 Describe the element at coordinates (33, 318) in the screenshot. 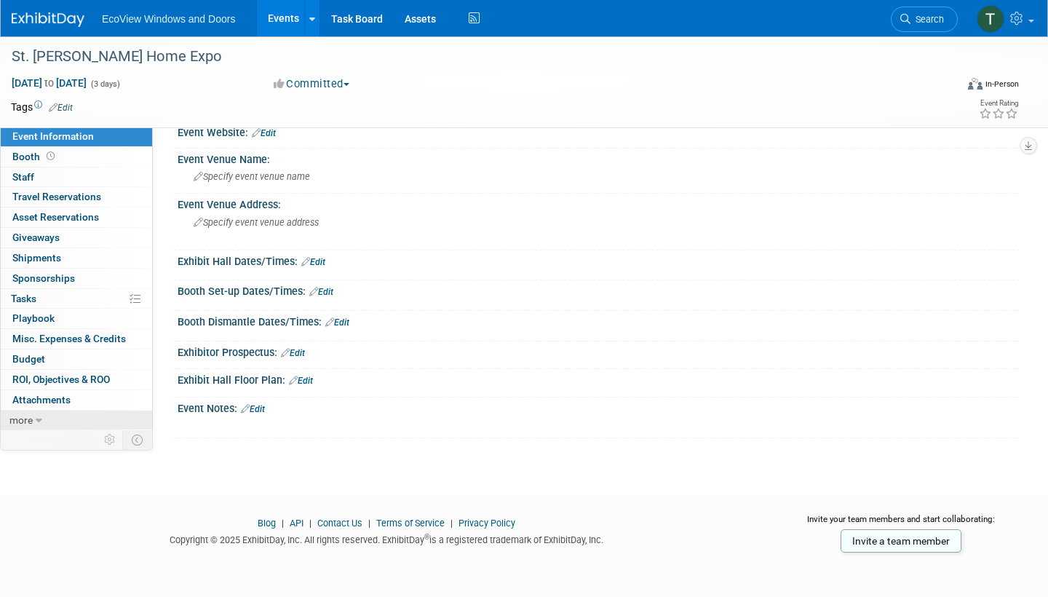

I see `span: Playbook` at that location.